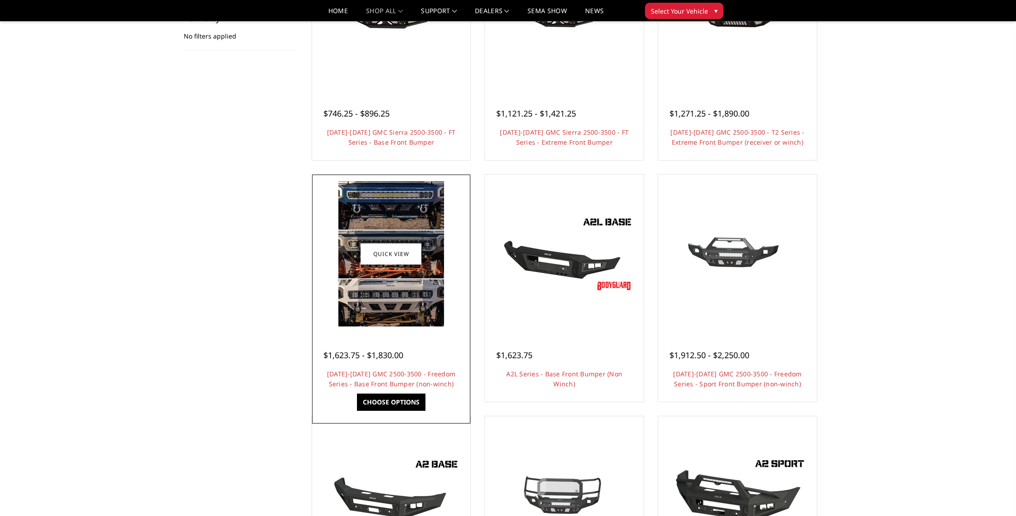 This screenshot has height=516, width=1016. I want to click on a: shop all, so click(384, 14).